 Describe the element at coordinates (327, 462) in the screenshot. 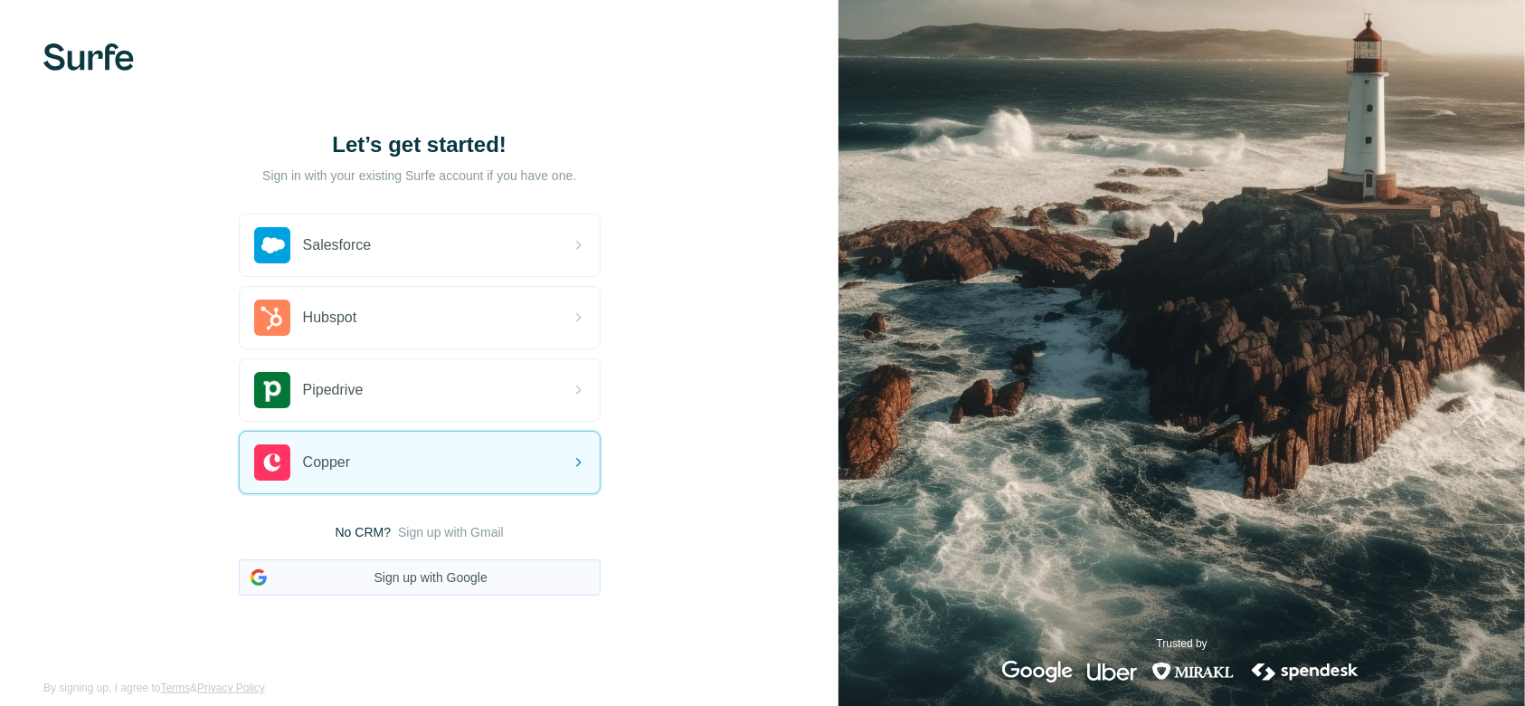

I see `span: Copper` at that location.